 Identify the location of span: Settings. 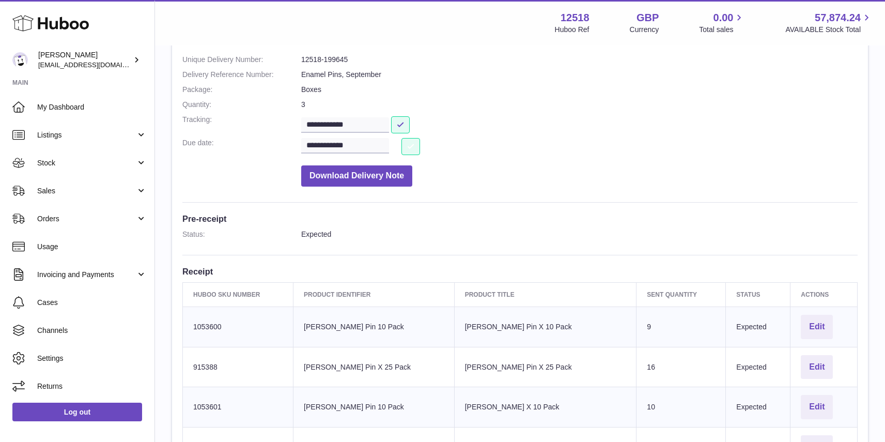
(92, 358).